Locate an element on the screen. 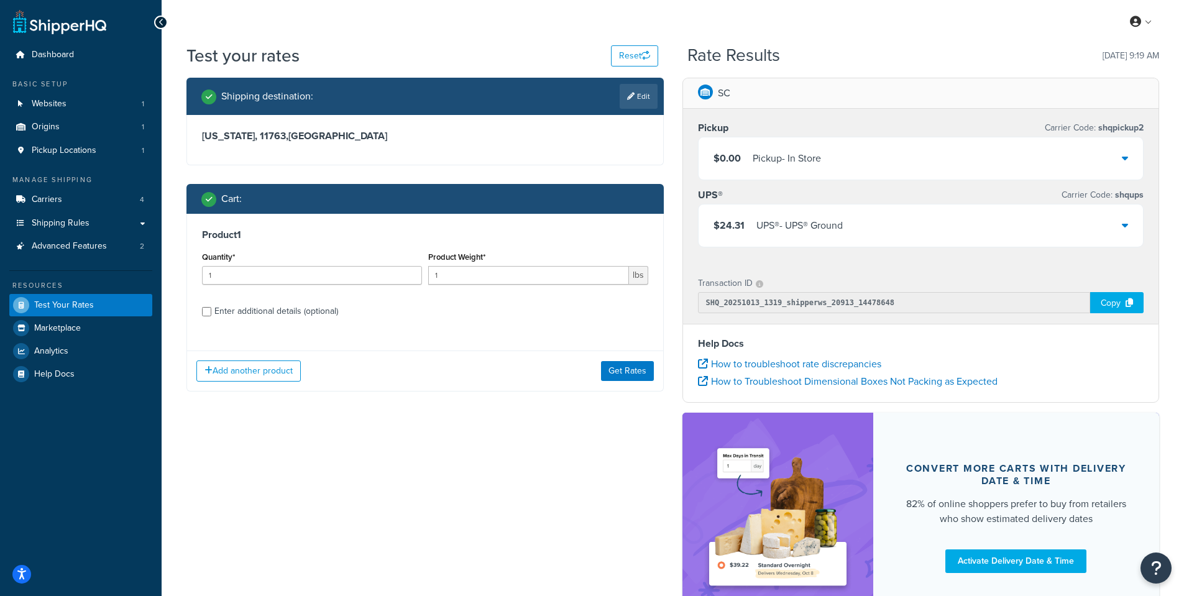 Image resolution: width=1184 pixels, height=596 pixels. span: shqups is located at coordinates (1128, 195).